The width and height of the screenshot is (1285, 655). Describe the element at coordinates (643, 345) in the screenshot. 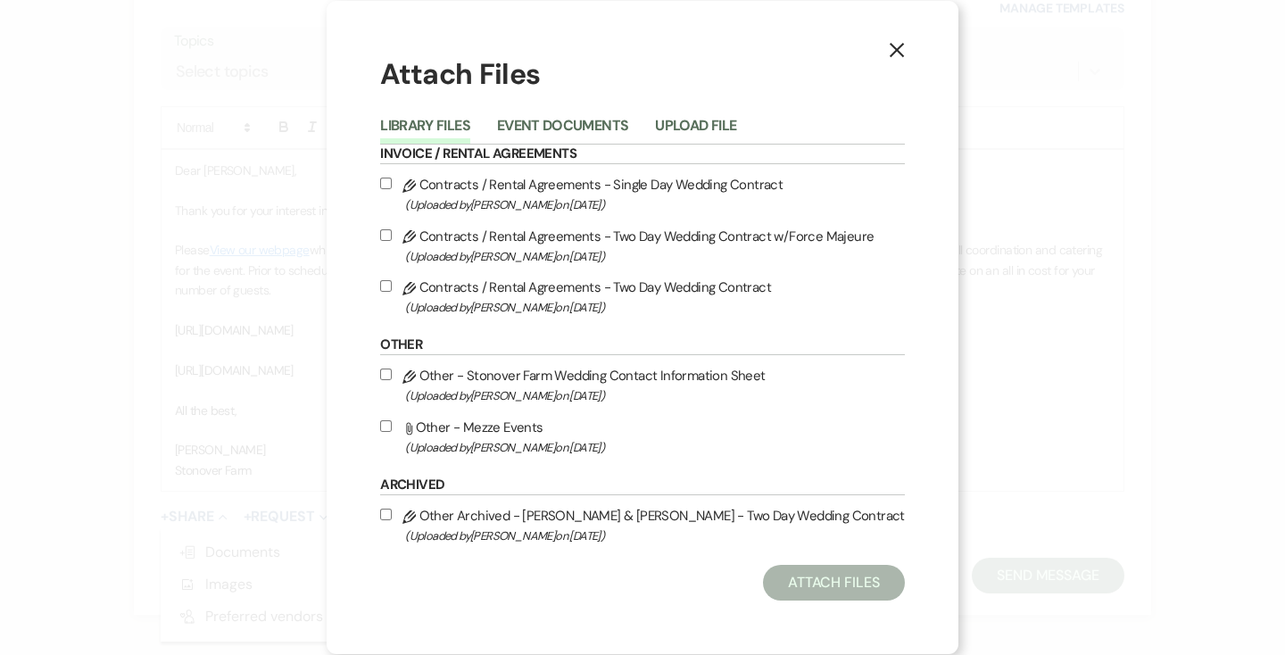

I see `h6: Other` at that location.